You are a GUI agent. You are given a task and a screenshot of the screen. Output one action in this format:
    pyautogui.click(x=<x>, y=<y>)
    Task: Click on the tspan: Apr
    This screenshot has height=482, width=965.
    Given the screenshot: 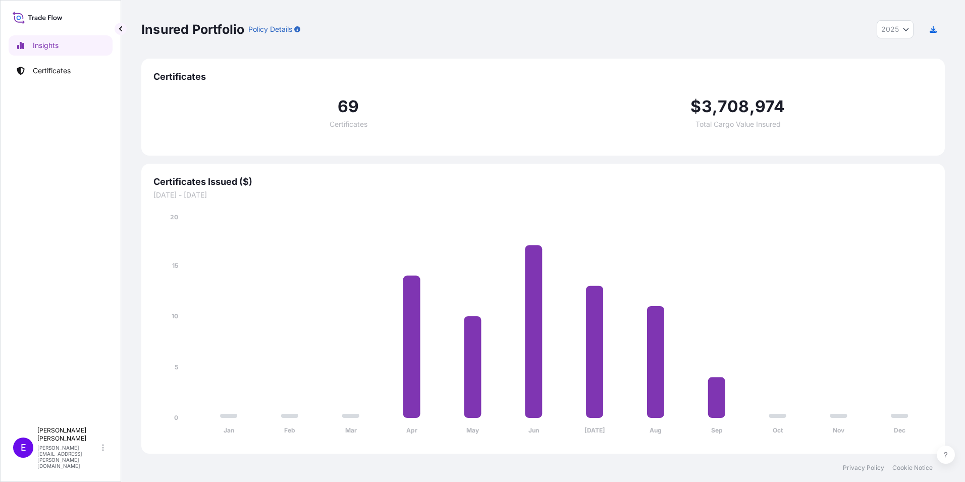 What is the action you would take?
    pyautogui.click(x=412, y=430)
    